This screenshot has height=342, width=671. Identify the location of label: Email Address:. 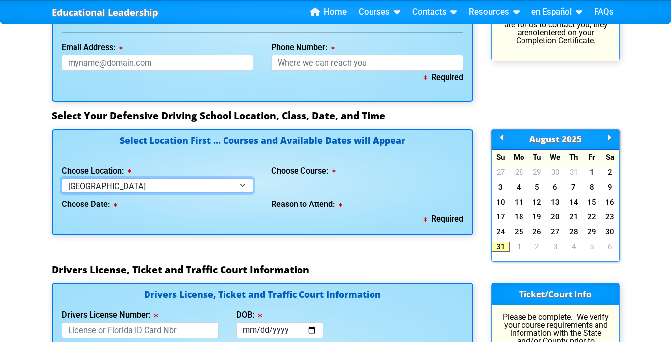
(92, 48).